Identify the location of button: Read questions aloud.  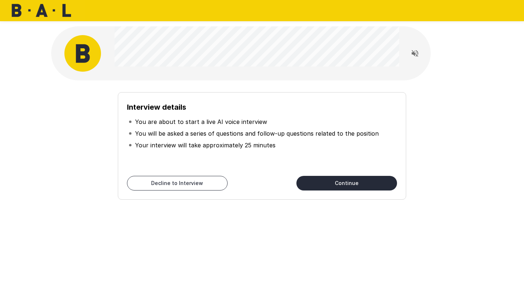
(415, 53).